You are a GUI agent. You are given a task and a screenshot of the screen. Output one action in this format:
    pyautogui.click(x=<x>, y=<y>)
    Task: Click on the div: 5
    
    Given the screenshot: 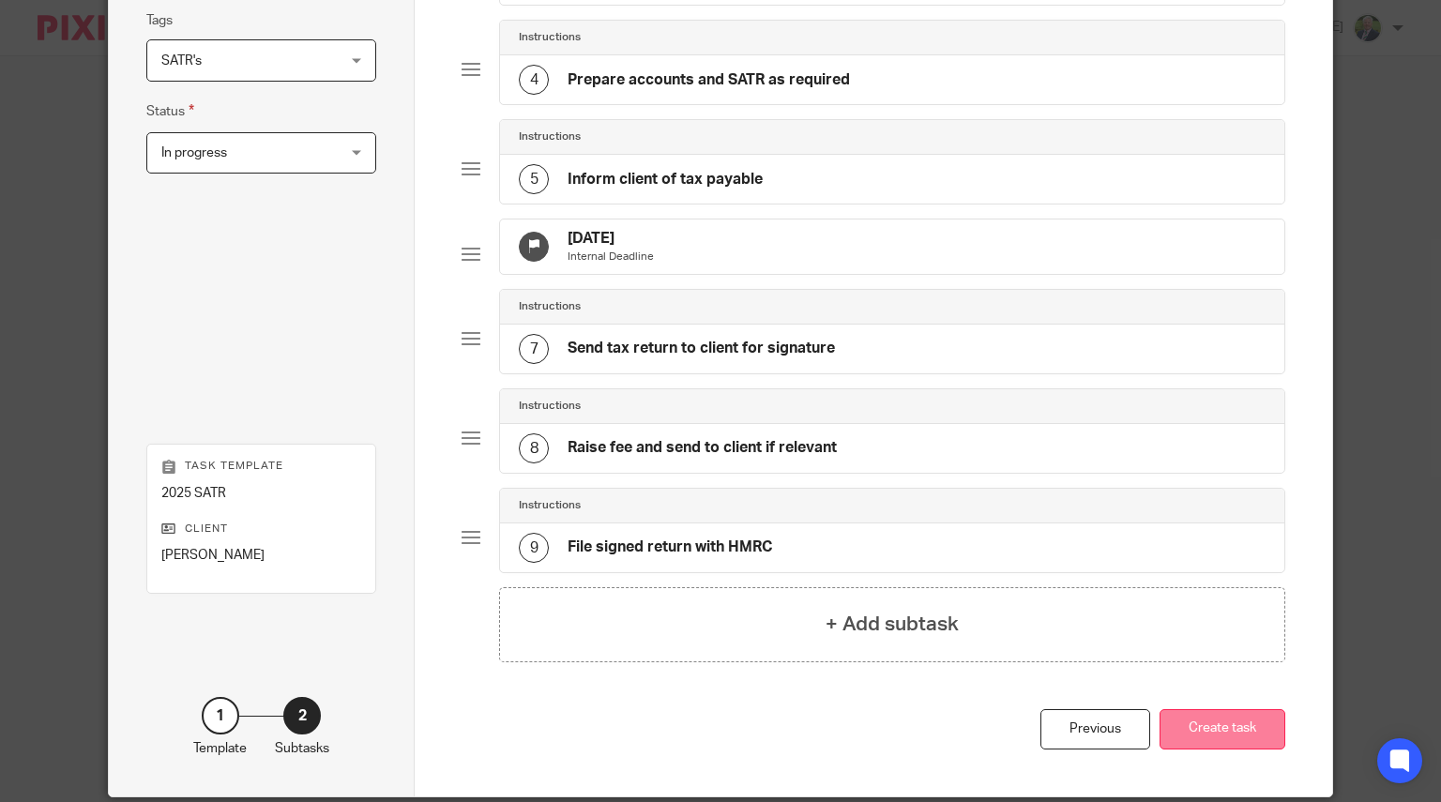 What is the action you would take?
    pyautogui.click(x=534, y=179)
    